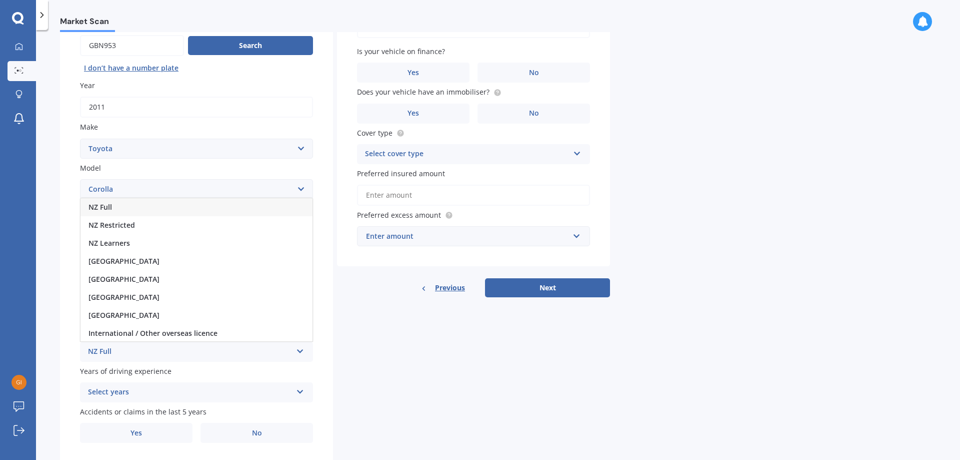 Image resolution: width=960 pixels, height=460 pixels. What do you see at coordinates (467, 154) in the screenshot?
I see `div: Select cover type` at bounding box center [467, 154].